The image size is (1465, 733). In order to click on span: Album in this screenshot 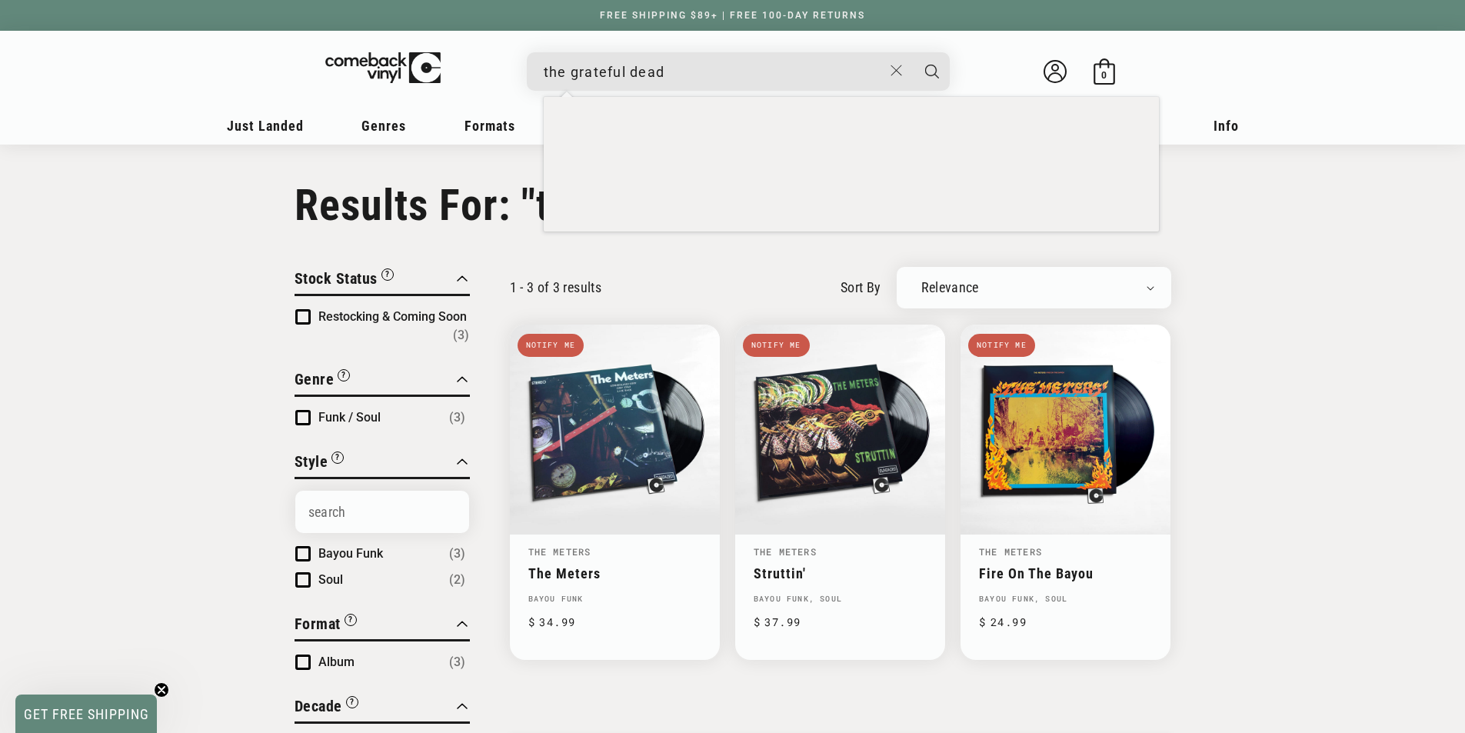, I will do `click(336, 661)`.